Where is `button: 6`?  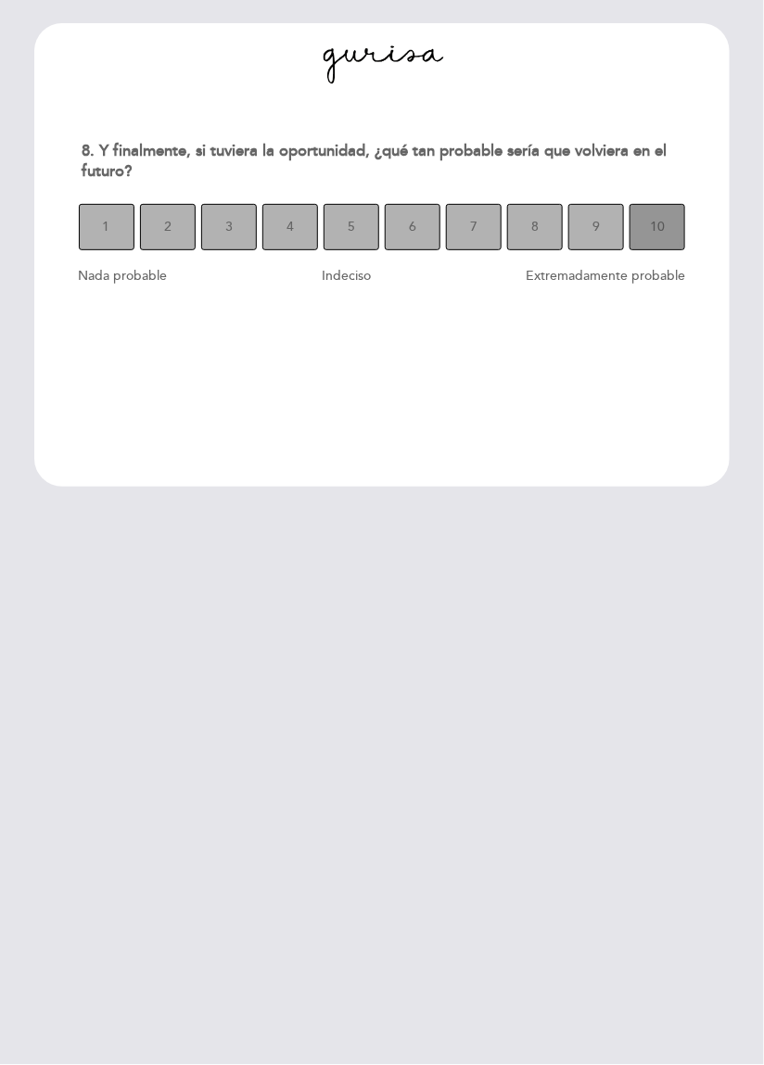 button: 6 is located at coordinates (413, 227).